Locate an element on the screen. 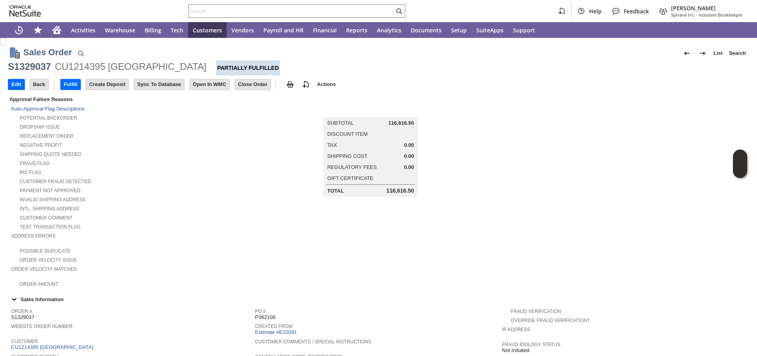 The height and width of the screenshot is (356, 757). a: Payment not approved is located at coordinates (50, 191).